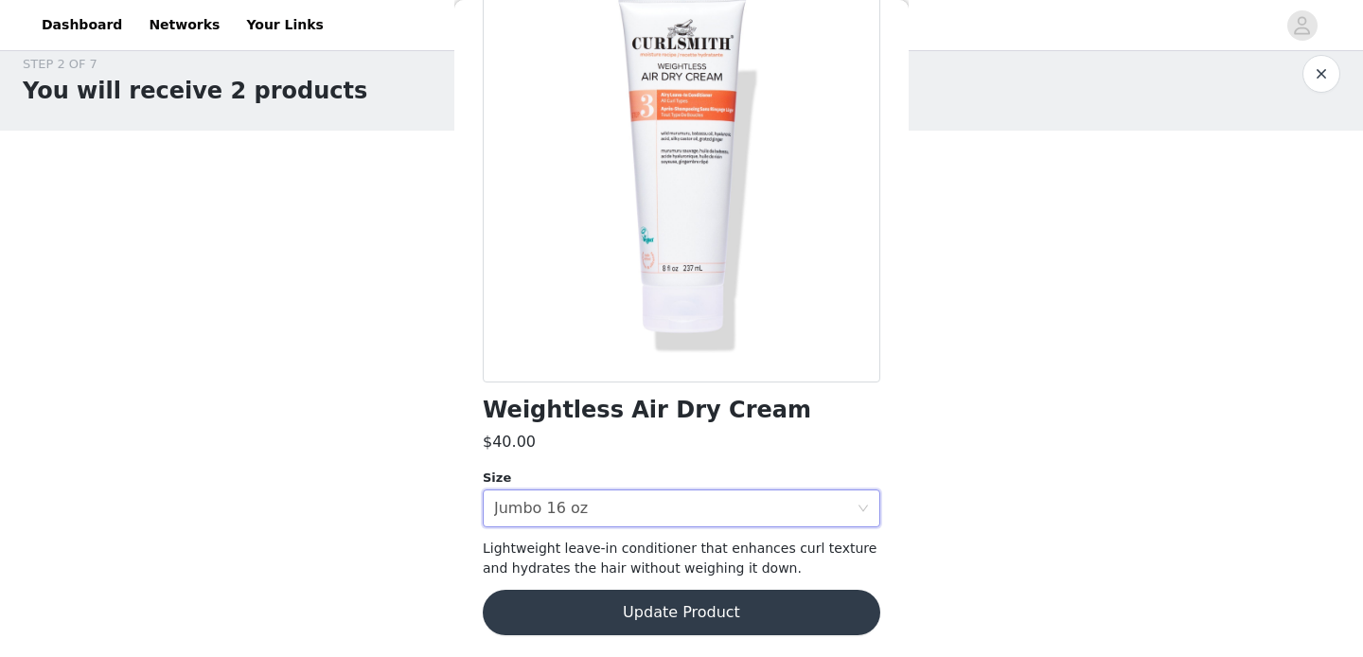 The image size is (1363, 657). Describe the element at coordinates (509, 442) in the screenshot. I see `h3: $40.00` at that location.